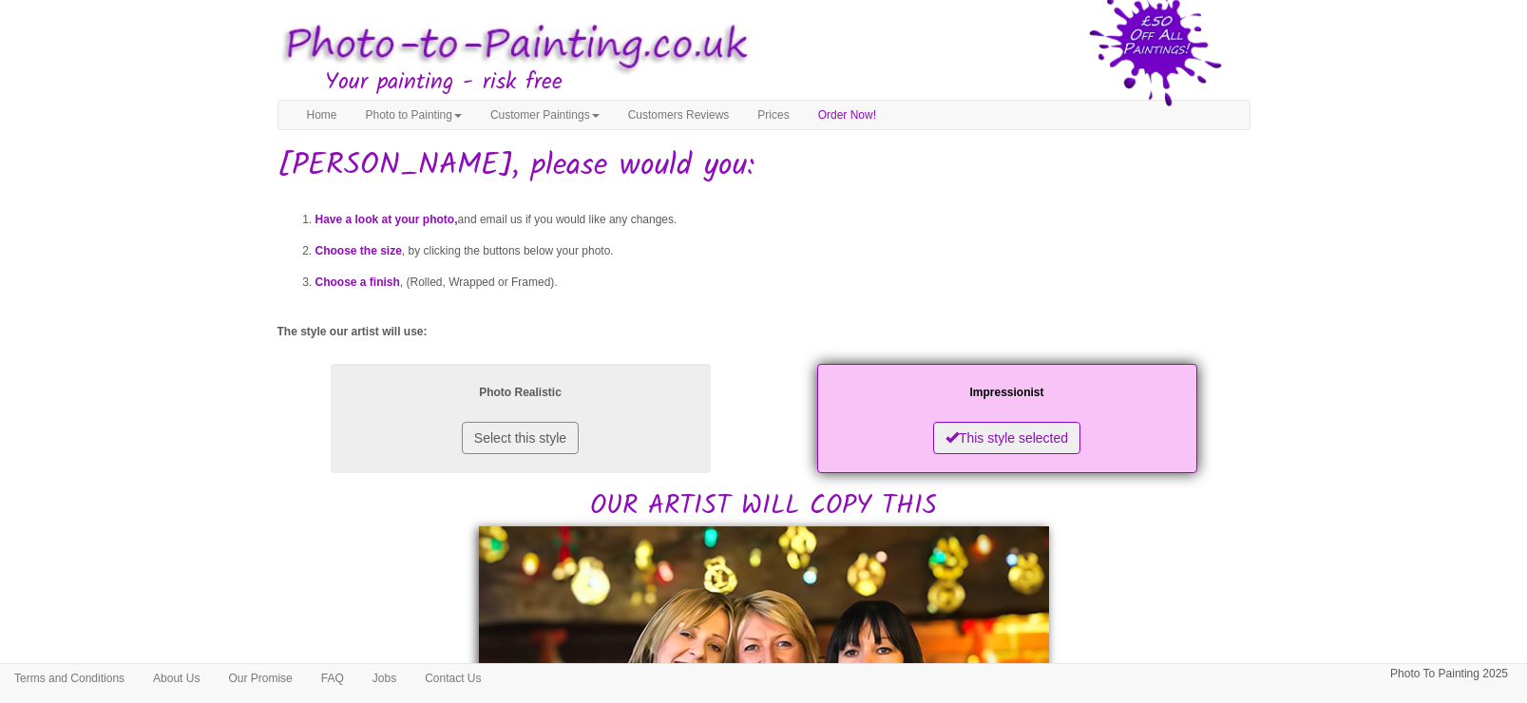 This screenshot has width=1527, height=703. Describe the element at coordinates (353, 332) in the screenshot. I see `label: The style our artist will use:` at that location.